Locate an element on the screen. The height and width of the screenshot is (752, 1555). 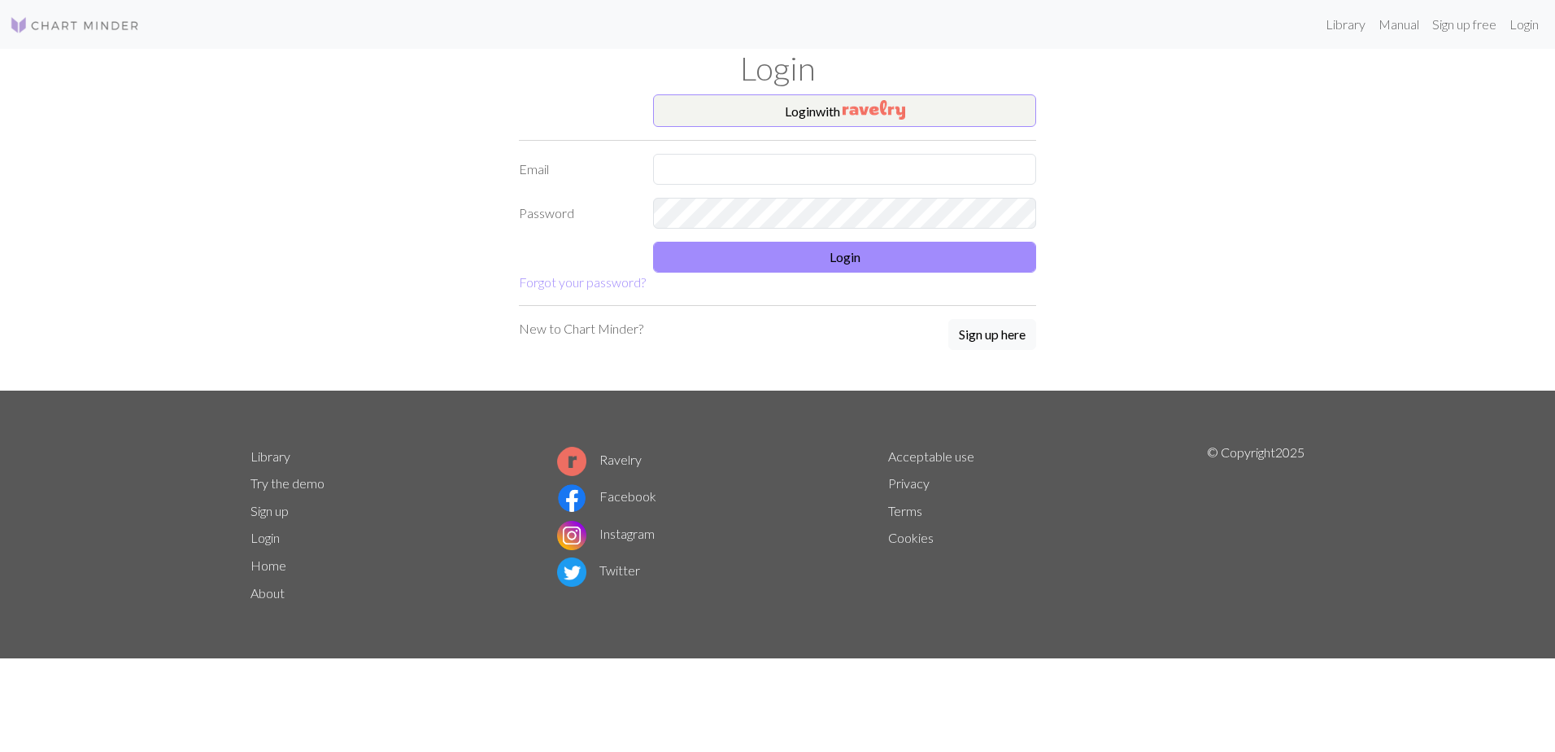
a: Manual is located at coordinates (1399, 24).